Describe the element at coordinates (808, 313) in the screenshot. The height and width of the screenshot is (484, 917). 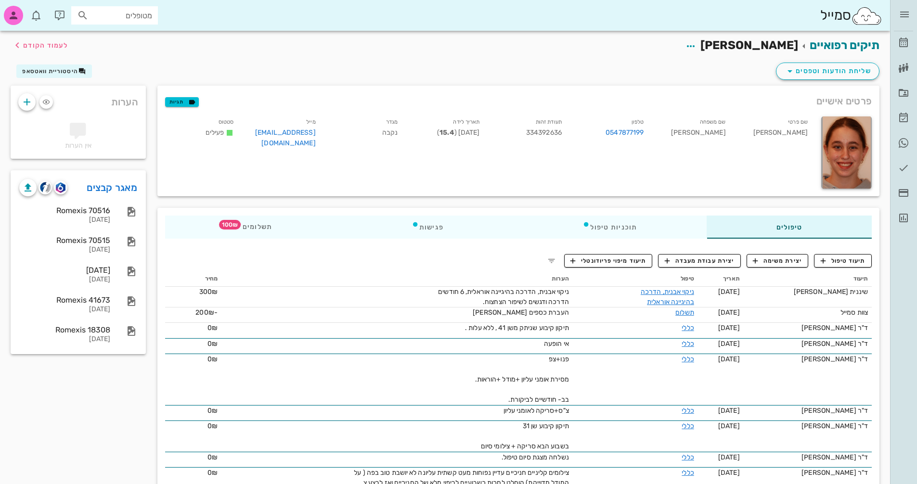
I see `div: צוות סמייל` at that location.